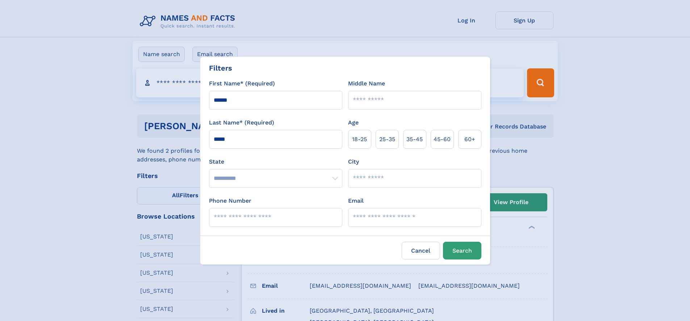 This screenshot has height=321, width=690. I want to click on label: Last Name* (Required), so click(242, 123).